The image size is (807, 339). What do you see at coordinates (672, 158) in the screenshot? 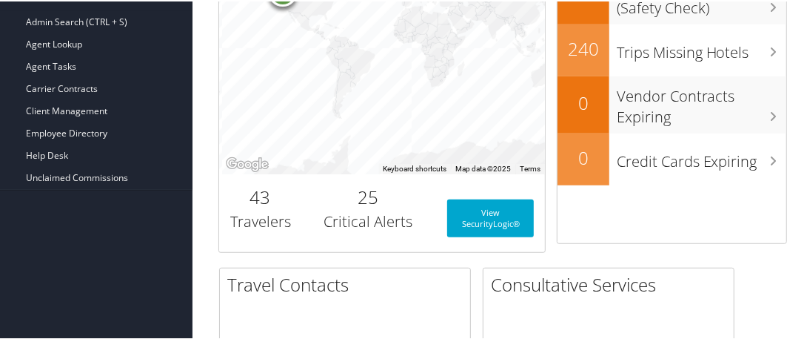
I see `a: 0Credit Cards Expiring` at bounding box center [672, 158].